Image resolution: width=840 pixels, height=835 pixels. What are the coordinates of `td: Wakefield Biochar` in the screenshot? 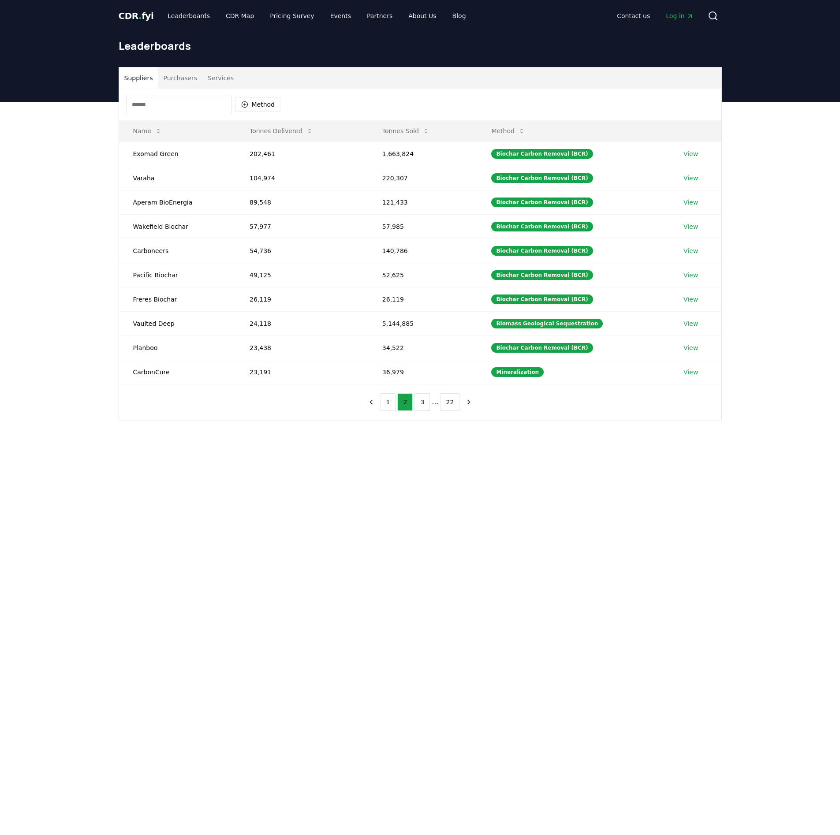 It's located at (177, 226).